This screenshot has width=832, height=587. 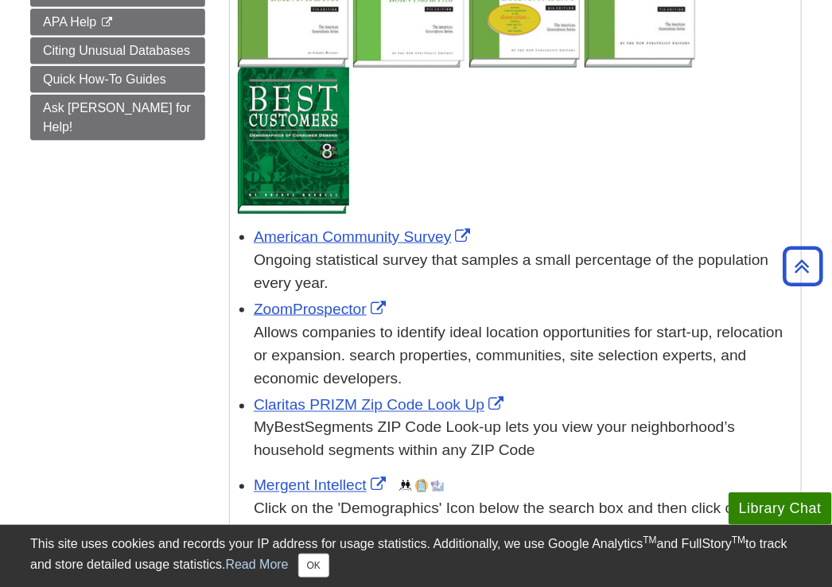 I want to click on span: Quick How-To Guides, so click(x=104, y=79).